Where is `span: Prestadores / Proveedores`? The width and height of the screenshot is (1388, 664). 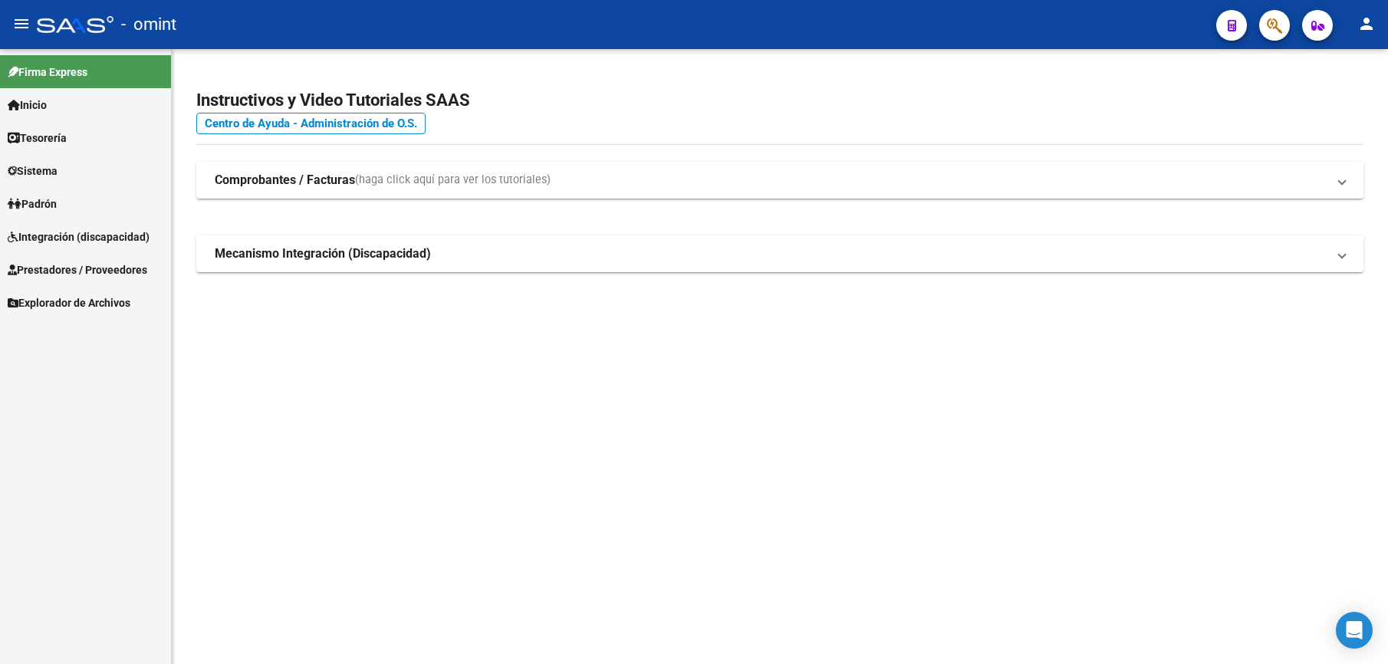
span: Prestadores / Proveedores is located at coordinates (77, 270).